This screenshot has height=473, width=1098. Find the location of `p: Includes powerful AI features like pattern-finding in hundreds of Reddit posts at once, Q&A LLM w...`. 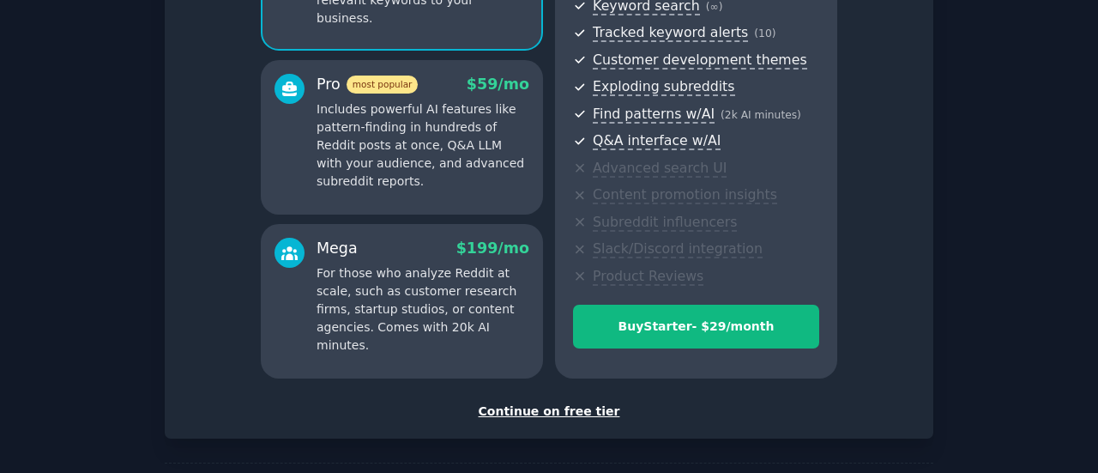

p: Includes powerful AI features like pattern-finding in hundreds of Reddit posts at once, Q&A LLM w... is located at coordinates (423, 145).